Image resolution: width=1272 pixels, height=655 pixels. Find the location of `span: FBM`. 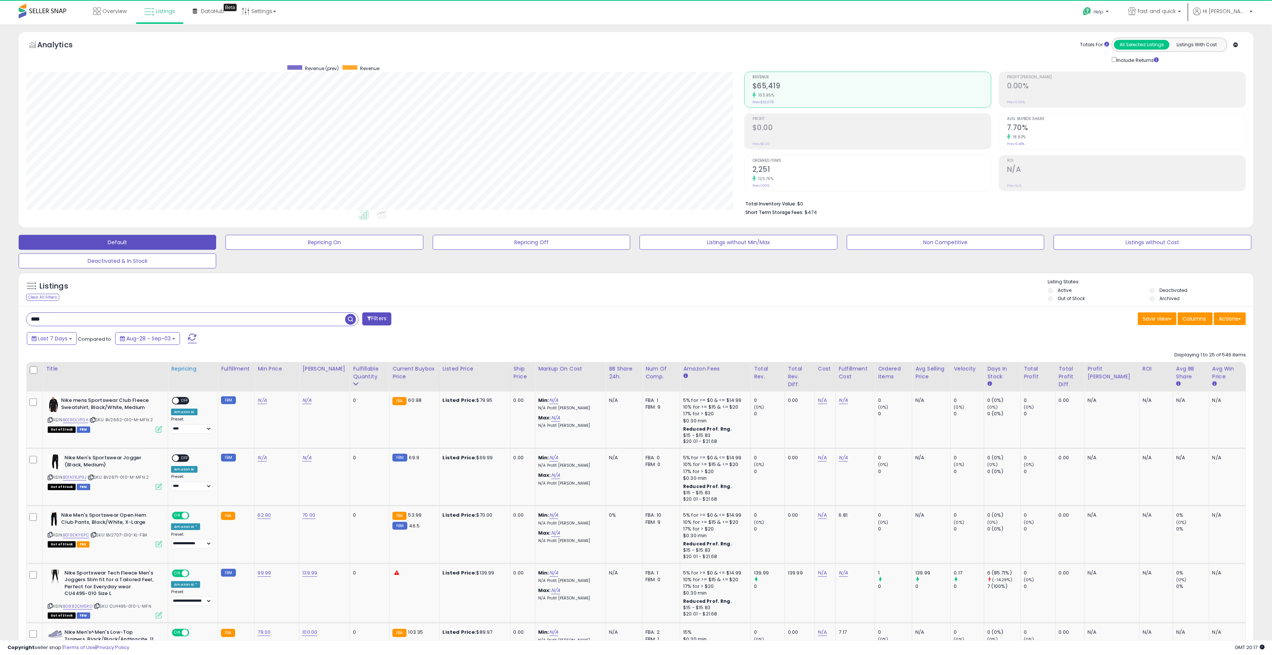

span: FBM is located at coordinates (84, 429).